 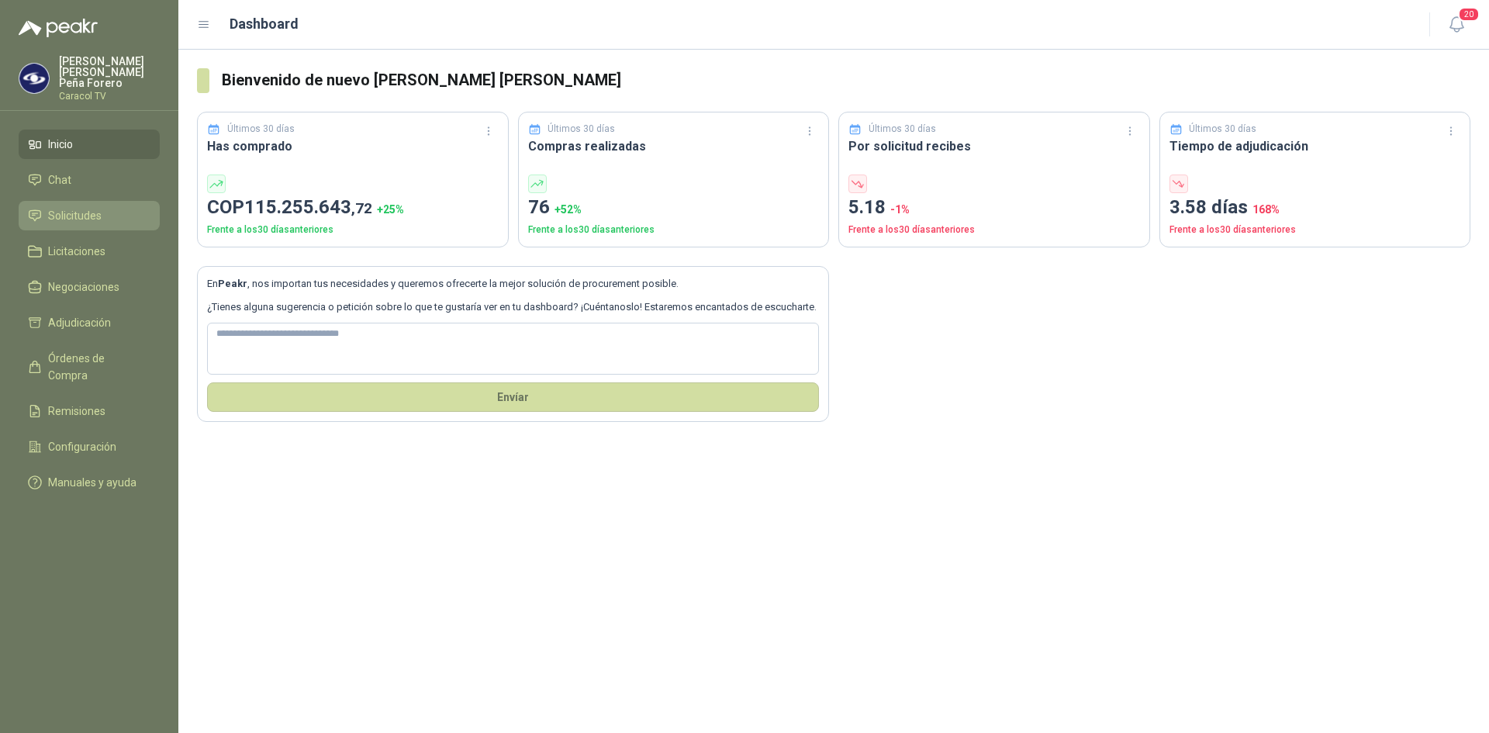 I want to click on h1: Dashboard, so click(x=264, y=24).